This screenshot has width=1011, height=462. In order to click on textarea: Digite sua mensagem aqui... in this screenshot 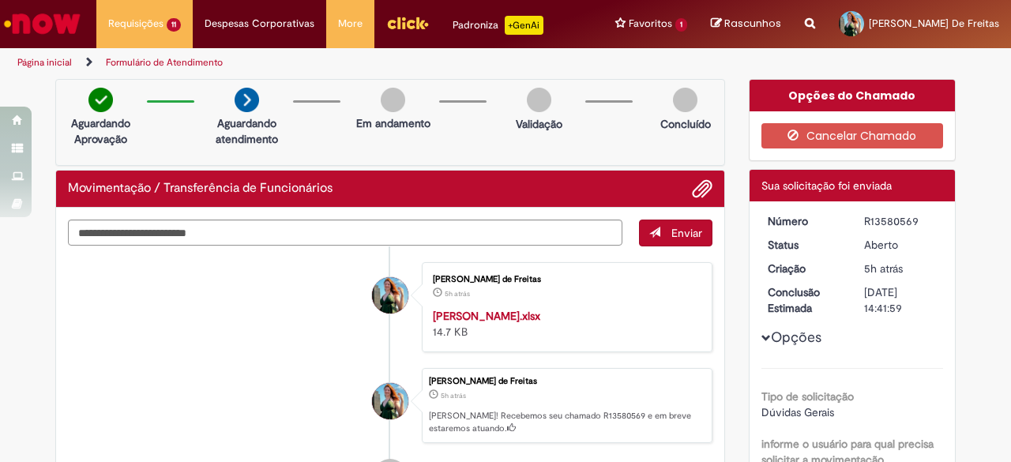, I will do `click(345, 232)`.